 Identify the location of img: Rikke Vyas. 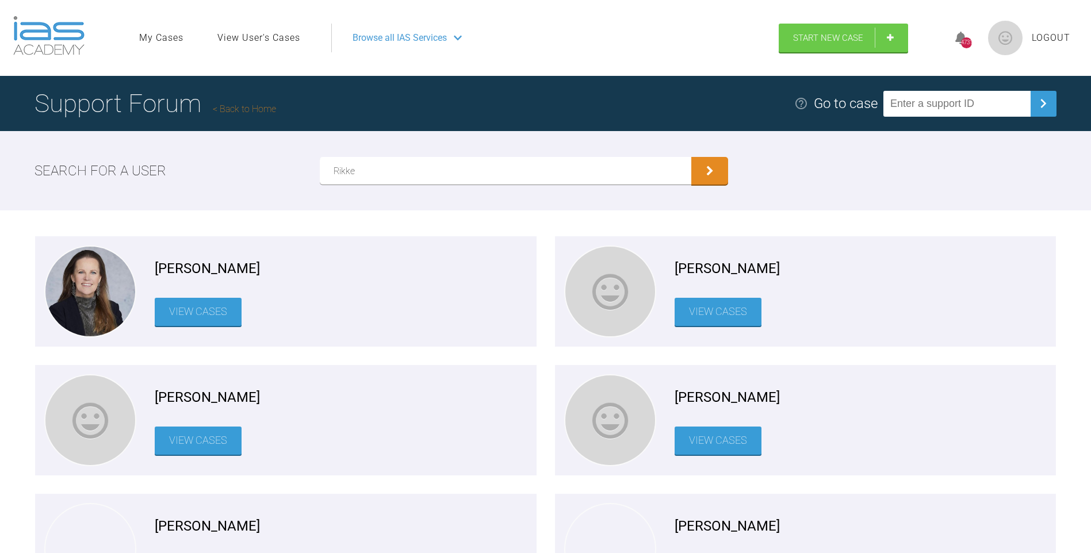
(610, 420).